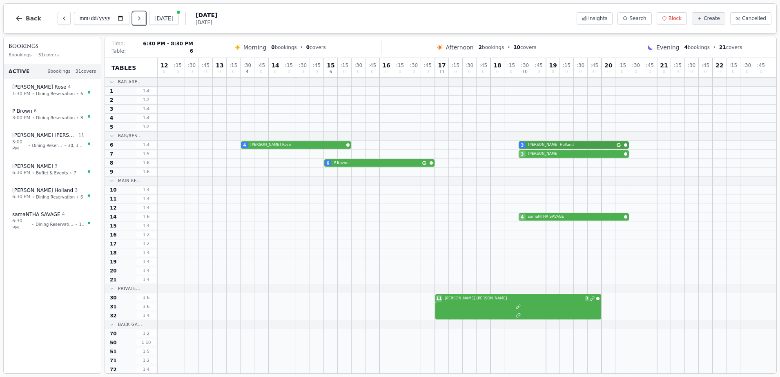  I want to click on span: 17, so click(113, 244).